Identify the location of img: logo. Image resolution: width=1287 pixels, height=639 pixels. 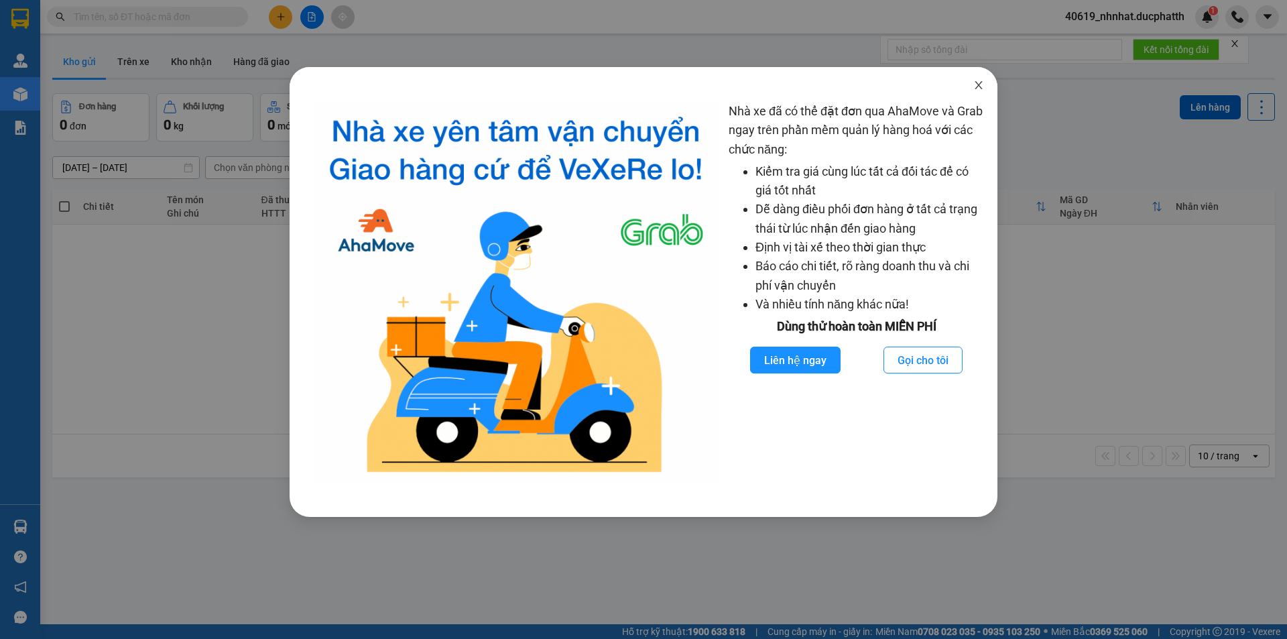
(516, 292).